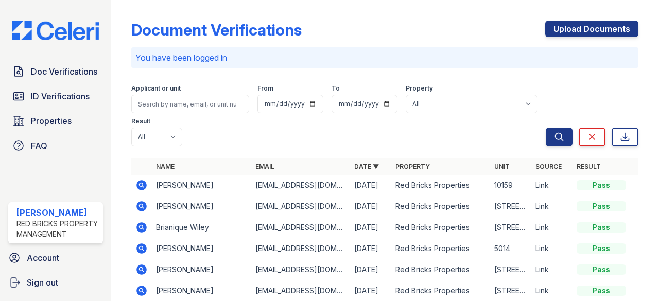 The height and width of the screenshot is (301, 659). What do you see at coordinates (201, 228) in the screenshot?
I see `td: Brianique Wiley` at bounding box center [201, 228].